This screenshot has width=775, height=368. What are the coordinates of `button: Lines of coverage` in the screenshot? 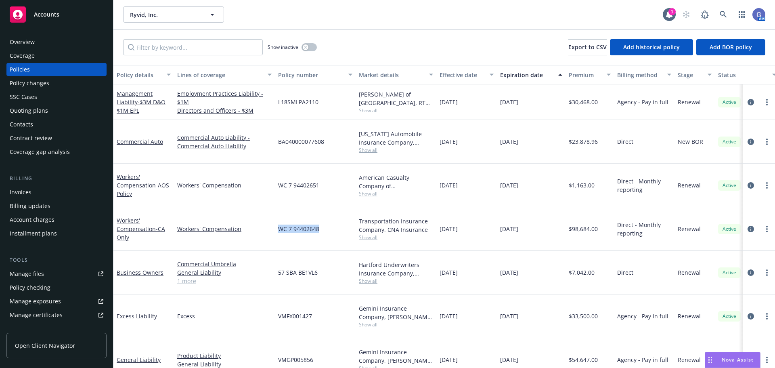 It's located at (224, 75).